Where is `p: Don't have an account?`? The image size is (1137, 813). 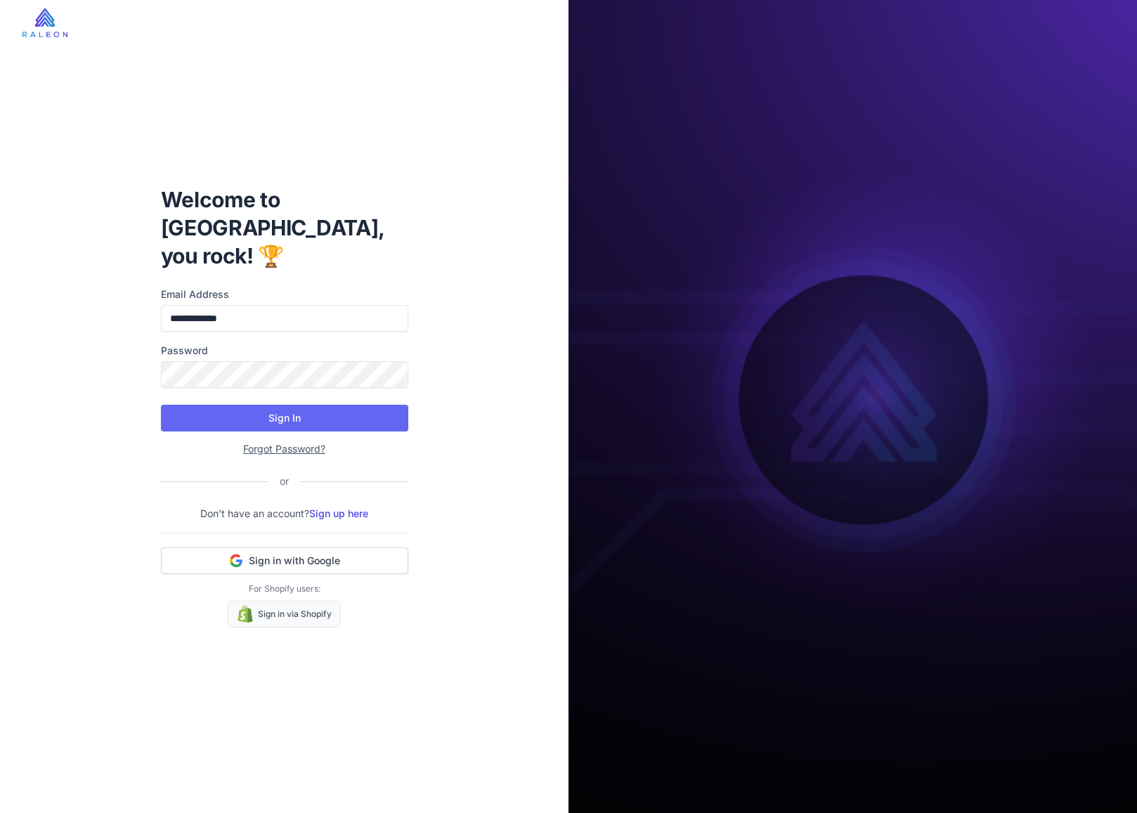 p: Don't have an account? is located at coordinates (285, 514).